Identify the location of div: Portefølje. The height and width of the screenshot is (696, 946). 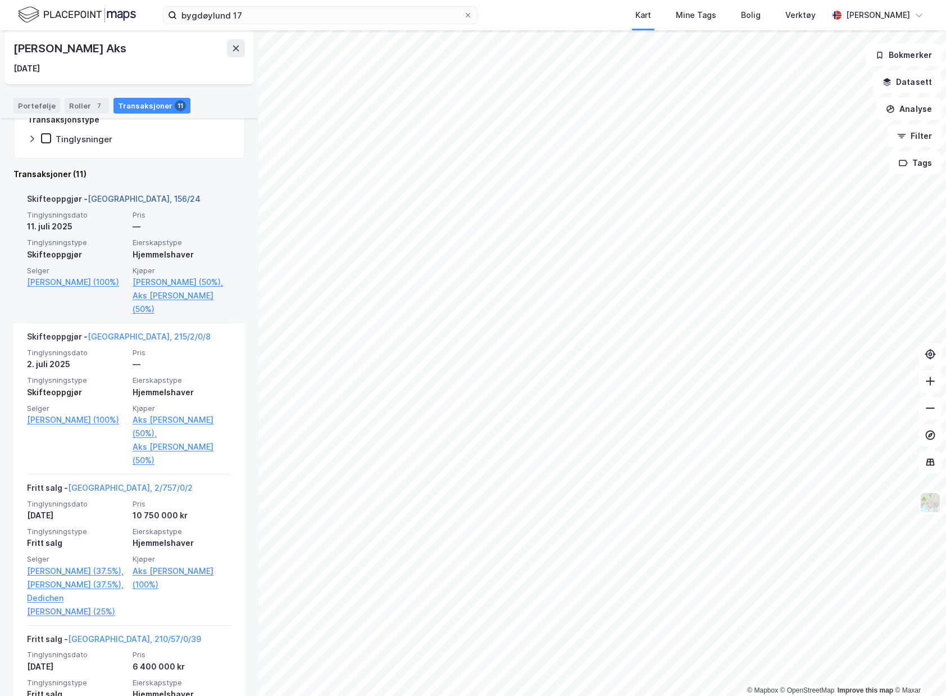
(37, 106).